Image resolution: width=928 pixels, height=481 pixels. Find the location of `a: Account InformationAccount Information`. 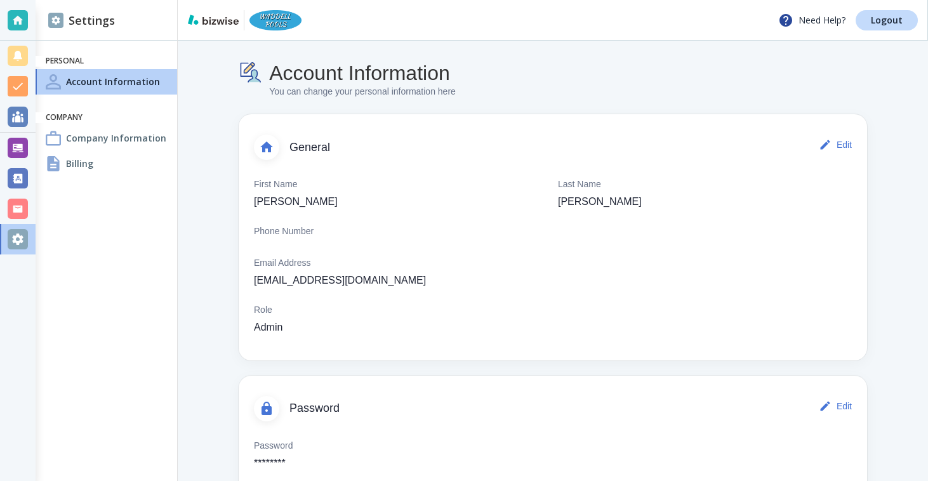

a: Account InformationAccount Information is located at coordinates (106, 82).